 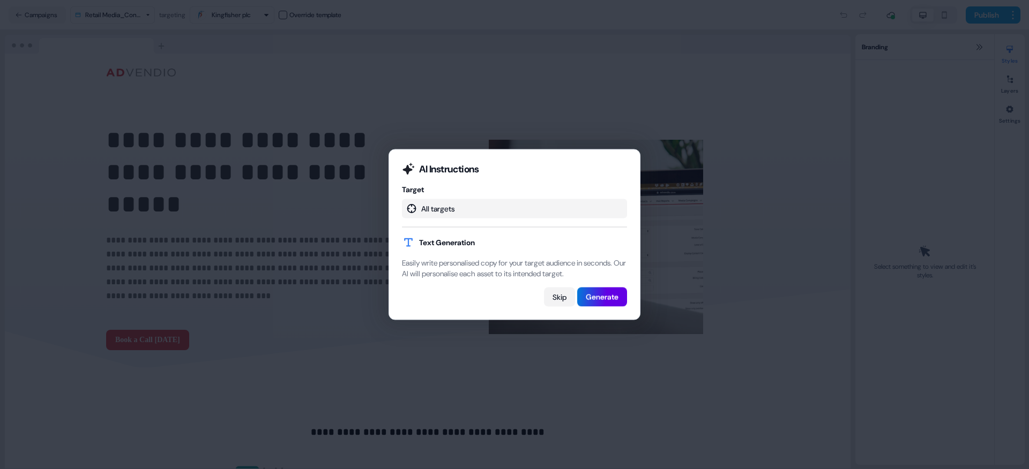 I want to click on button: Generate, so click(x=602, y=297).